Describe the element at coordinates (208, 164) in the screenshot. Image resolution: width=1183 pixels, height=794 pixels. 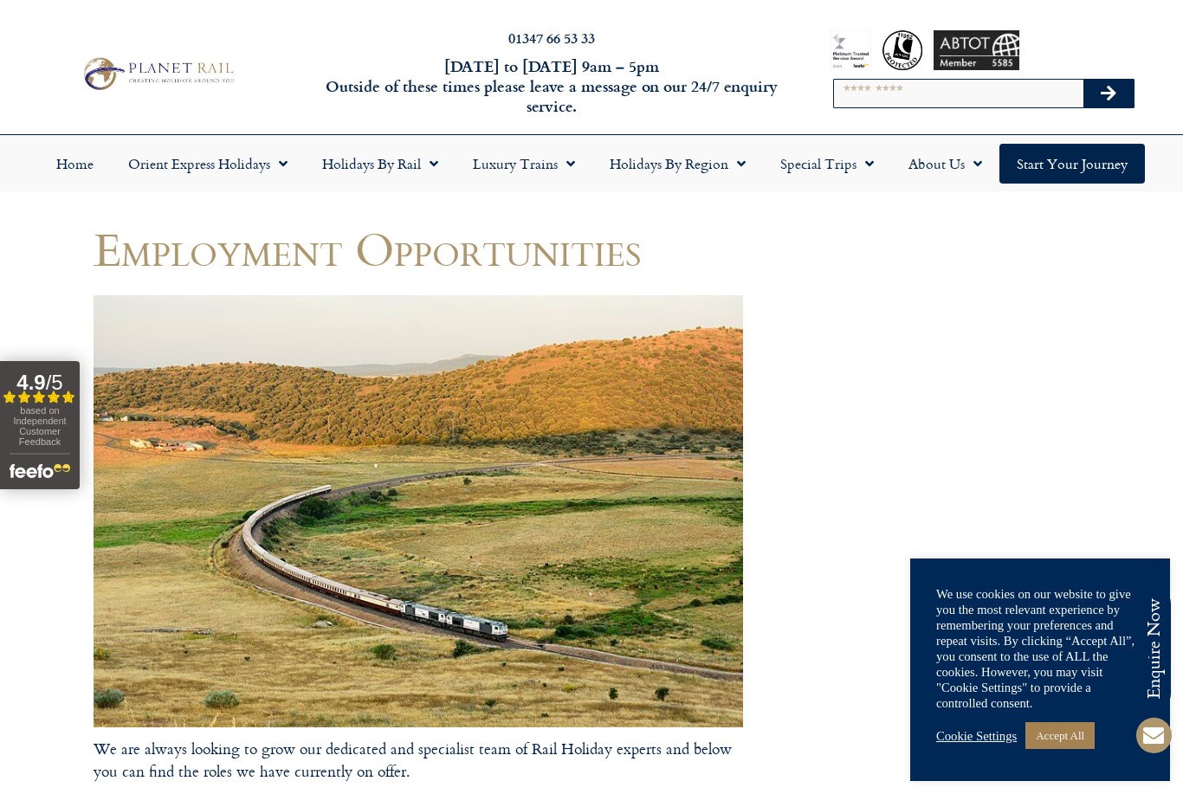
I see `a: Orient Express Holidays` at that location.